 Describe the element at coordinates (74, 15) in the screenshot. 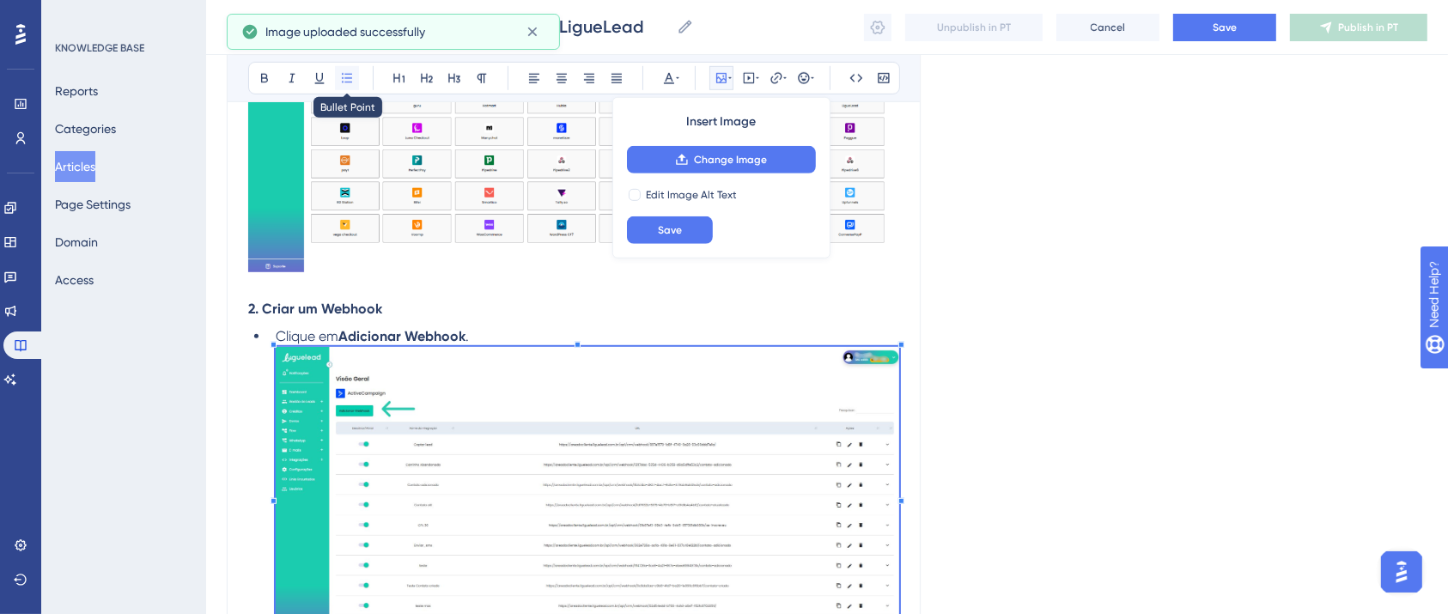

I see `span: Need Help?` at that location.